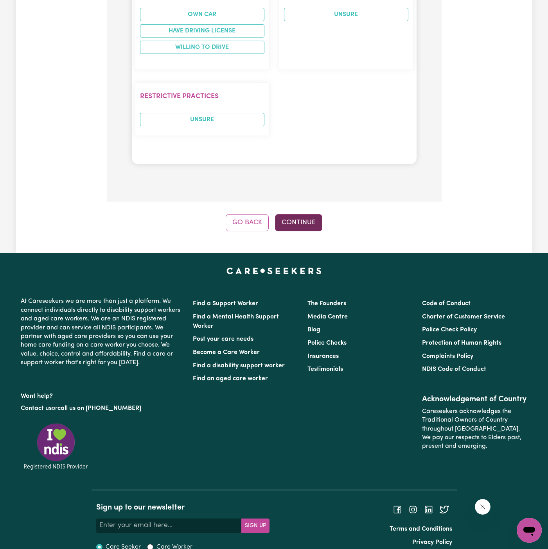  Describe the element at coordinates (56, 446) in the screenshot. I see `img: Registered NDIS provider` at that location.